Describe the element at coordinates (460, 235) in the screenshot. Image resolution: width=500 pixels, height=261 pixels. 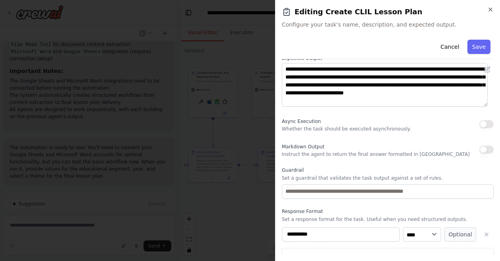
I see `button: Optional` at that location.